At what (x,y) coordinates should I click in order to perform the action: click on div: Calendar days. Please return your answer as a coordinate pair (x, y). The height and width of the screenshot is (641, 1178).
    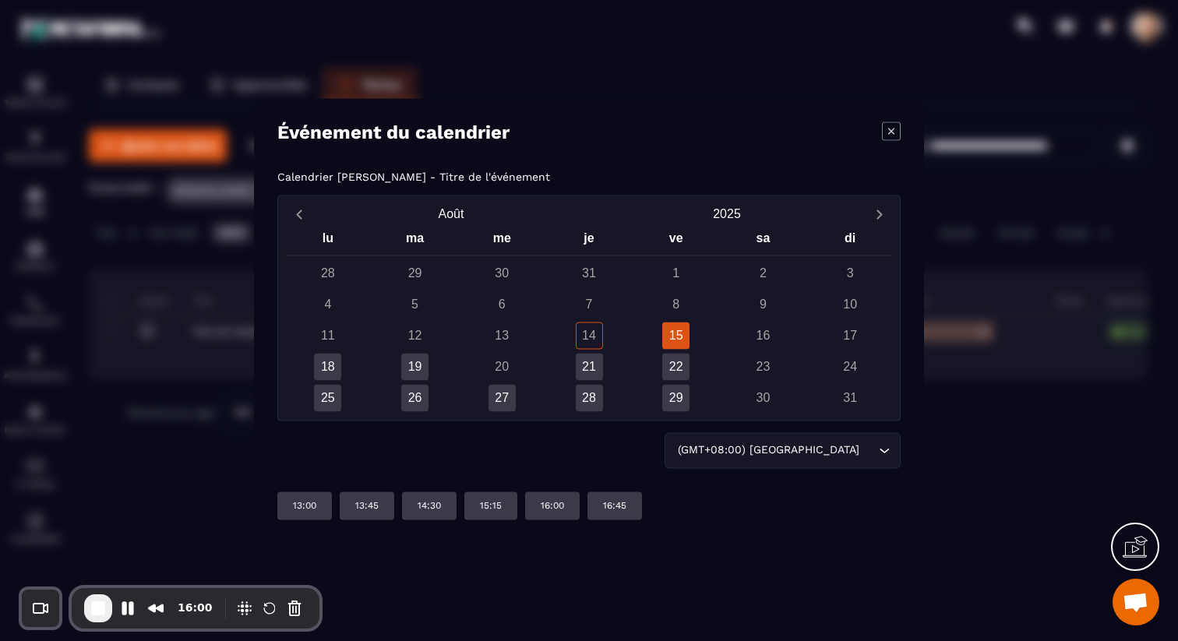
    Looking at the image, I should click on (589, 335).